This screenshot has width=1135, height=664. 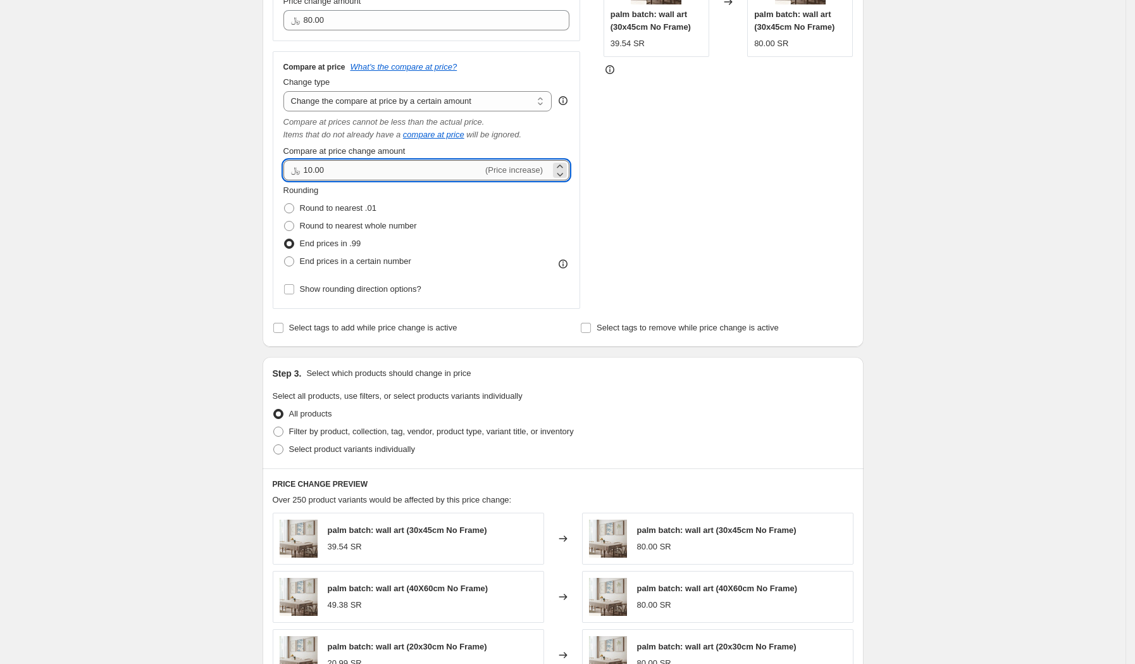 What do you see at coordinates (384, 121) in the screenshot?
I see `i: Compare at prices cannot be less than the actual price.` at bounding box center [384, 121].